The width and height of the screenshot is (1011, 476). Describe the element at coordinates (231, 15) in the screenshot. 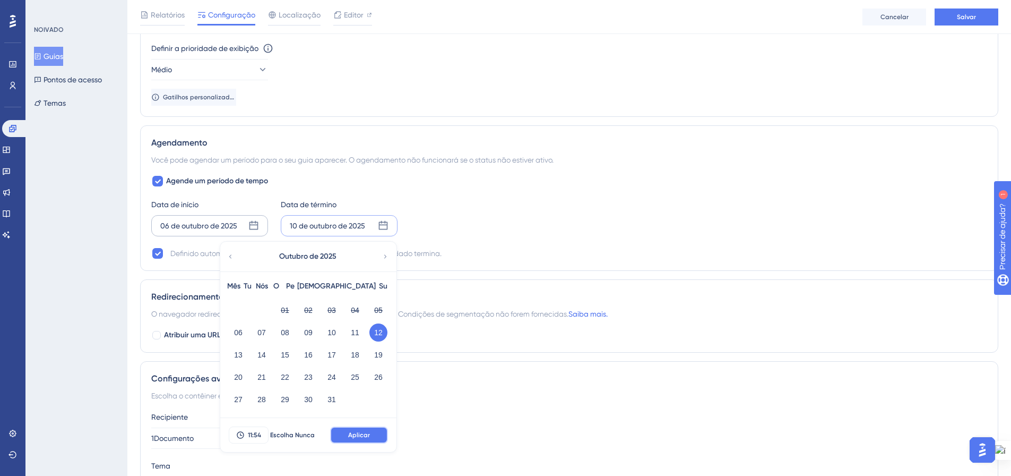

I see `font: Configuração` at that location.